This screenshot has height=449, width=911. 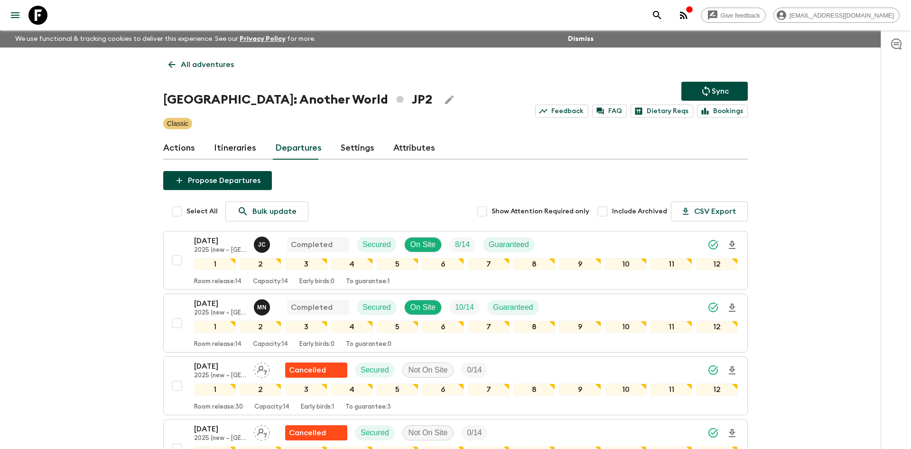 I want to click on button: Edit Adventure Title, so click(x=449, y=100).